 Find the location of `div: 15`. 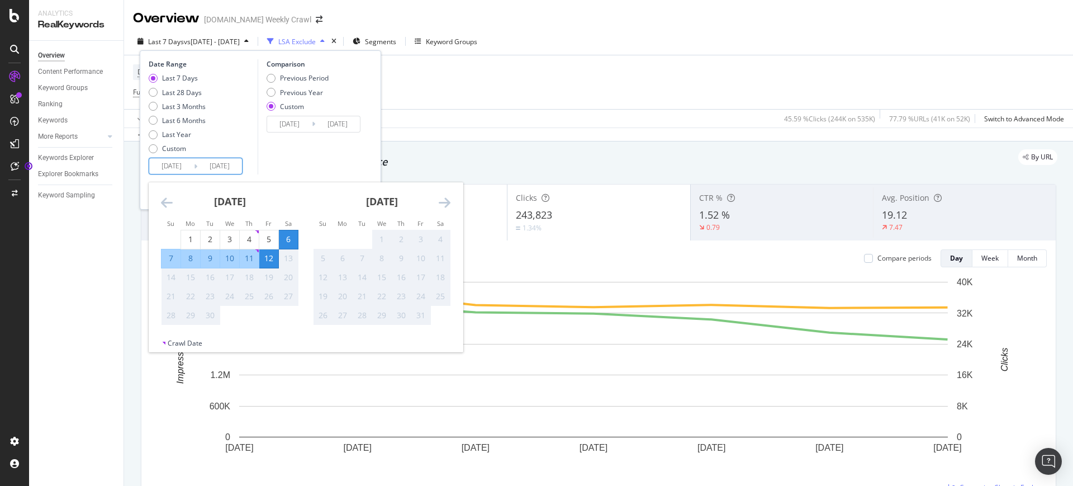

div: 15 is located at coordinates (382, 277).